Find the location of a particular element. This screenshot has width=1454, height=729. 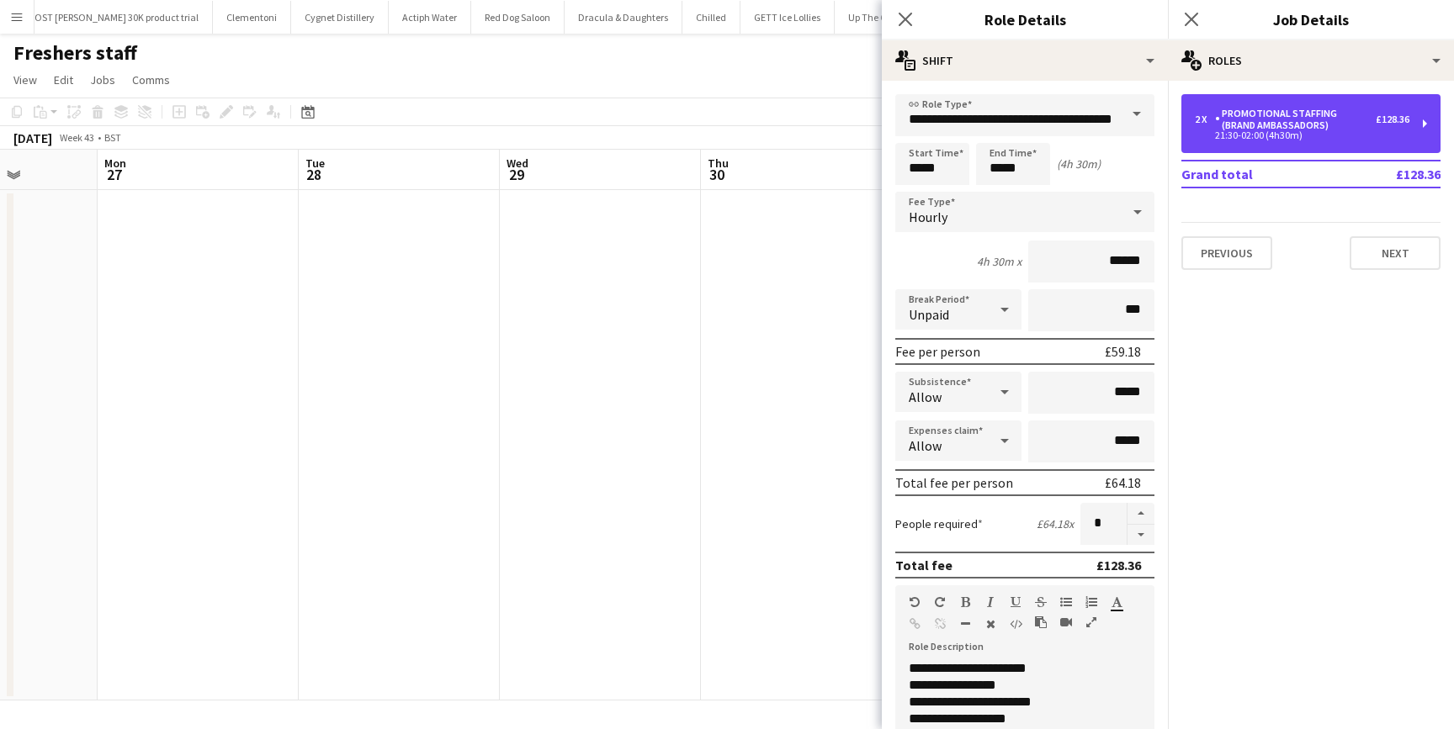

button: Previous is located at coordinates (1227, 253).